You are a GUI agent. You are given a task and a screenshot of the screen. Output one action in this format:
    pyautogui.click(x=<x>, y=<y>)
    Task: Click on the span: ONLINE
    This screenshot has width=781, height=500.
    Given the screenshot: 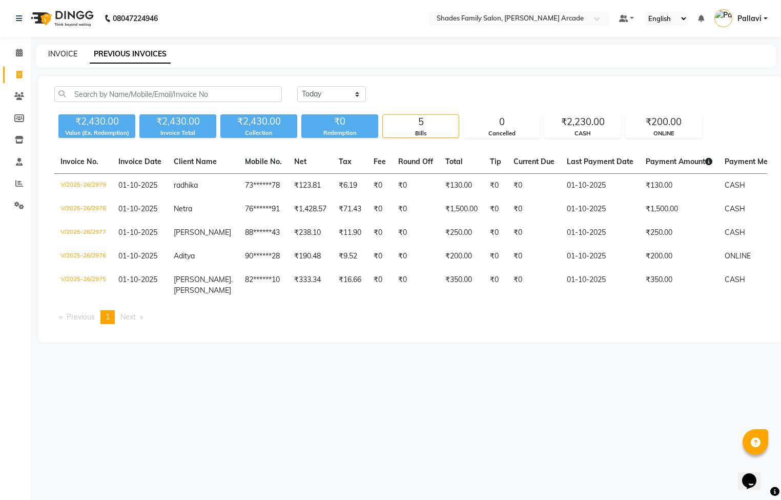 What is the action you would take?
    pyautogui.click(x=738, y=256)
    